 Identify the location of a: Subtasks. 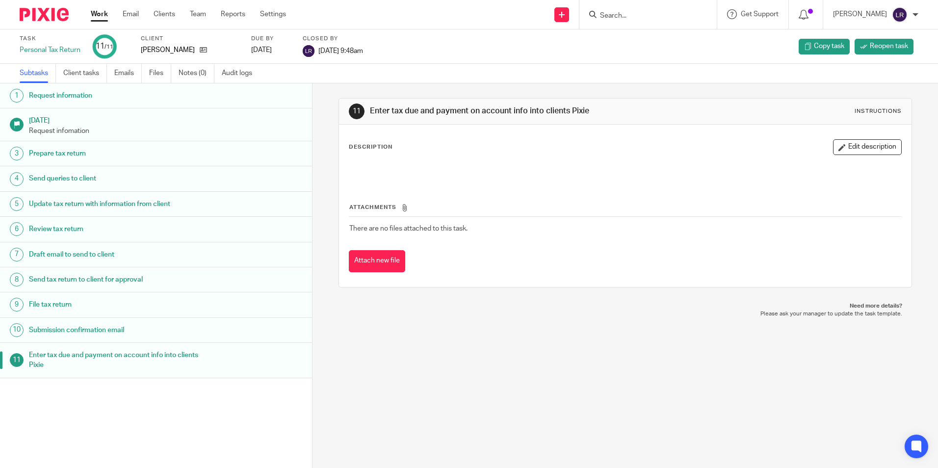
(38, 73).